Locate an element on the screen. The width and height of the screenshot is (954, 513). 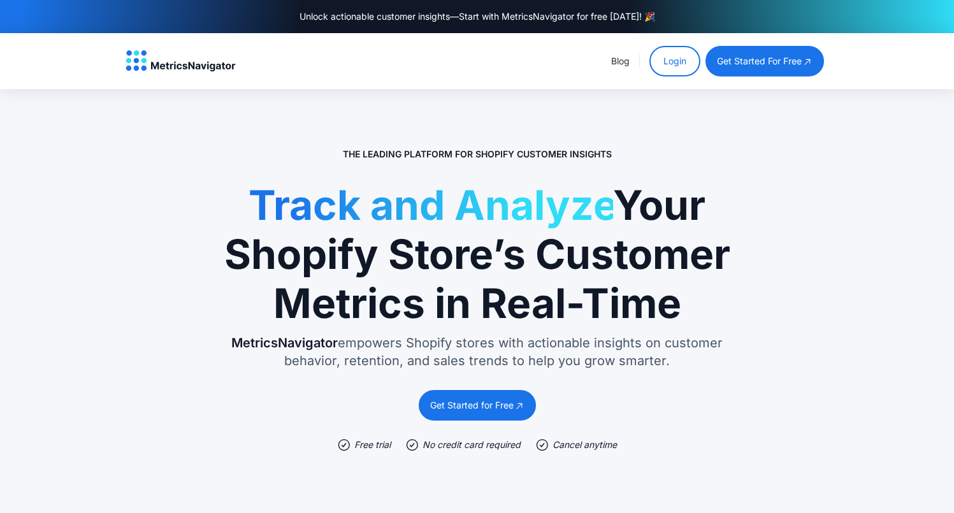
p: The Leading Platform for Shopify Customer Insights is located at coordinates (477, 154).